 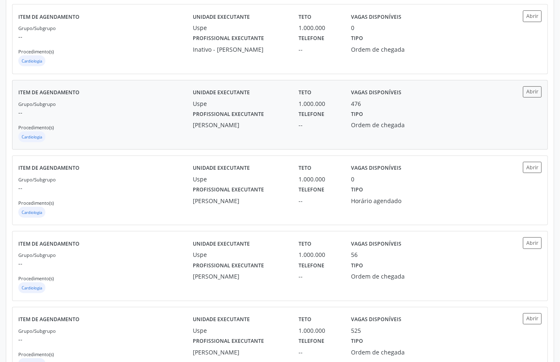 I want to click on div: 476, so click(x=357, y=103).